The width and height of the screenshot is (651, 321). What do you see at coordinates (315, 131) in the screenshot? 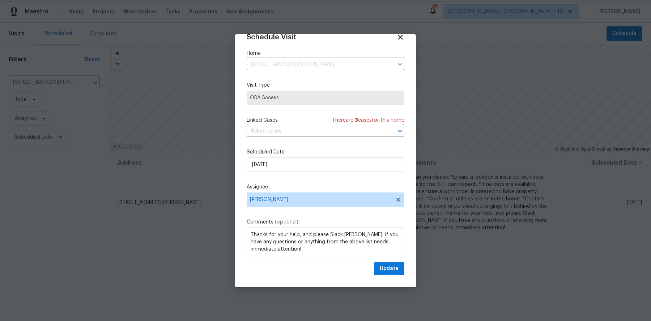
I see `input: Select cases` at bounding box center [315, 131].